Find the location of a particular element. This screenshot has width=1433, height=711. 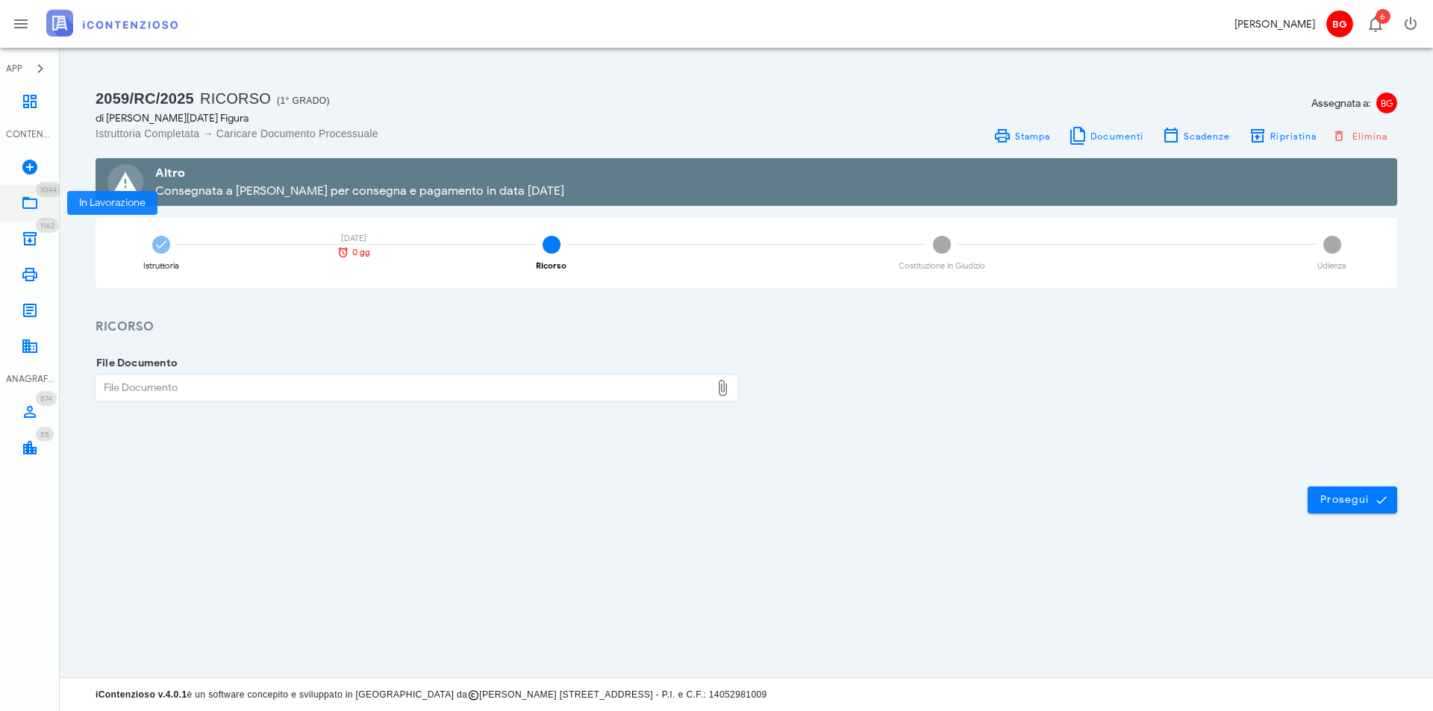

span: 3 is located at coordinates (942, 245).